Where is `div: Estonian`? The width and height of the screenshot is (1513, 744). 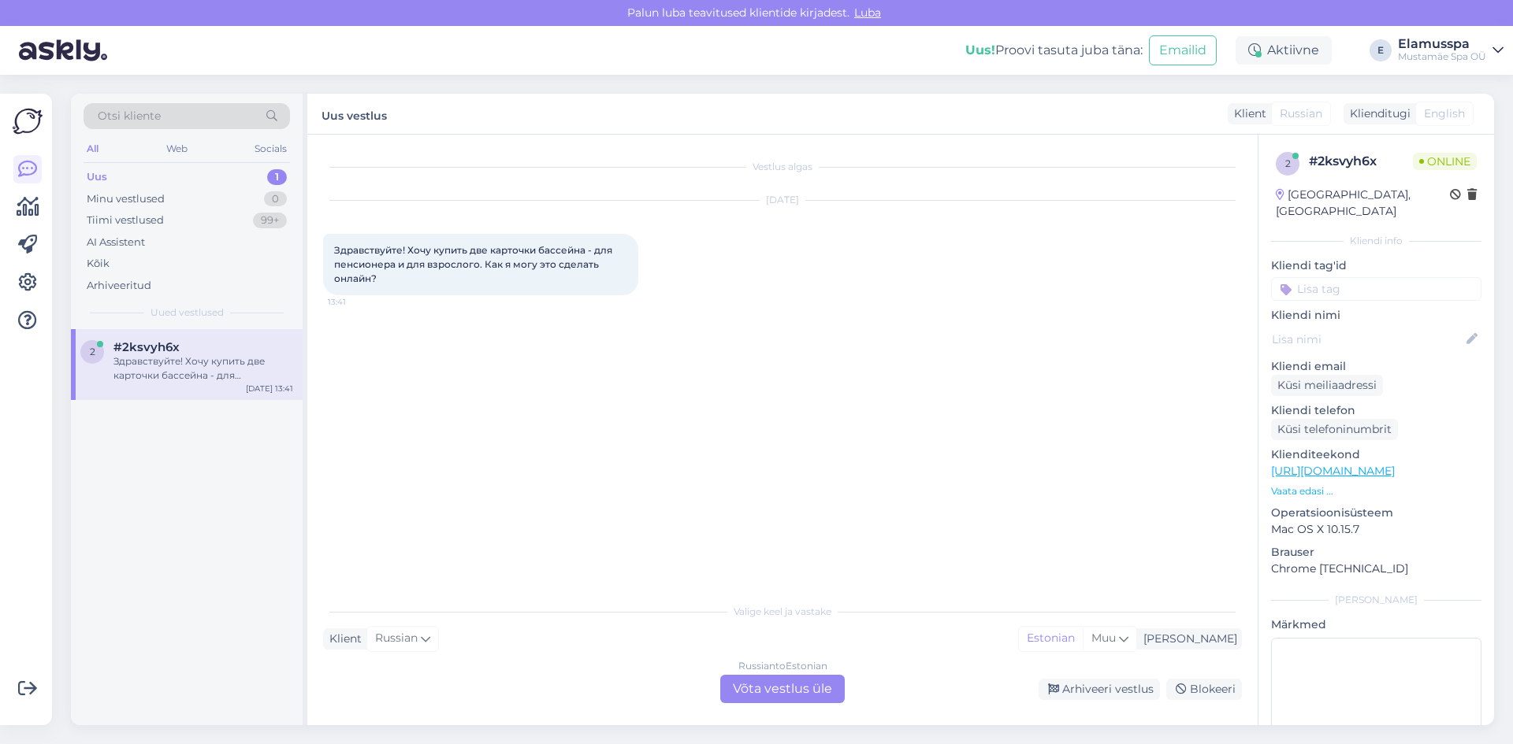
div: Estonian is located at coordinates (1050, 639).